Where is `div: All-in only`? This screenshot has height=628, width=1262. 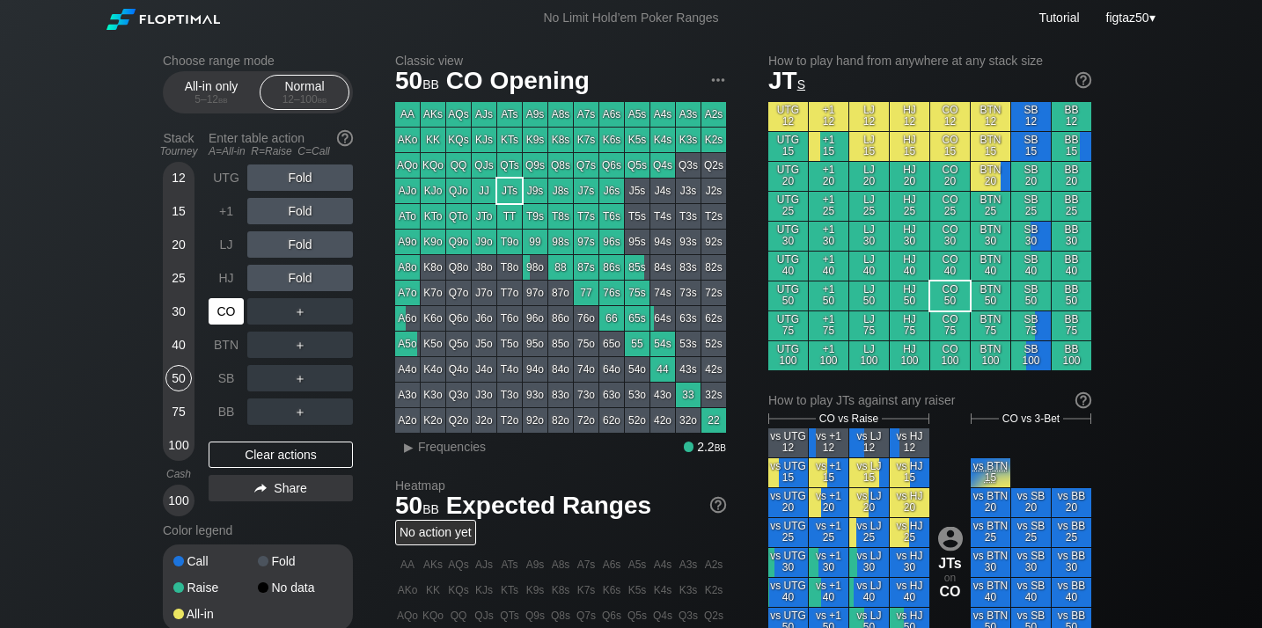 div: All-in only is located at coordinates (211, 92).